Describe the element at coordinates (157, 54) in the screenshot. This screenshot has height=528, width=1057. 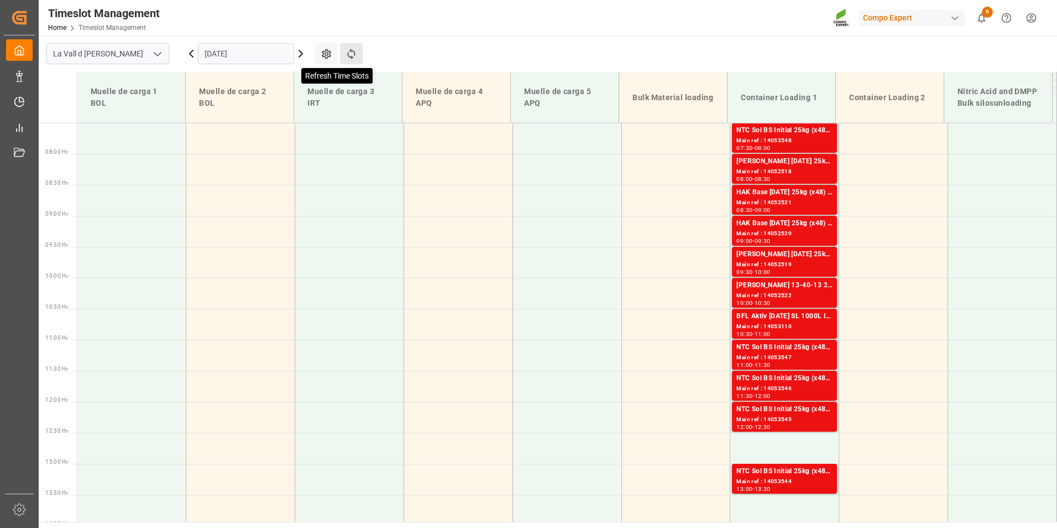
I see `button: open menu` at that location.